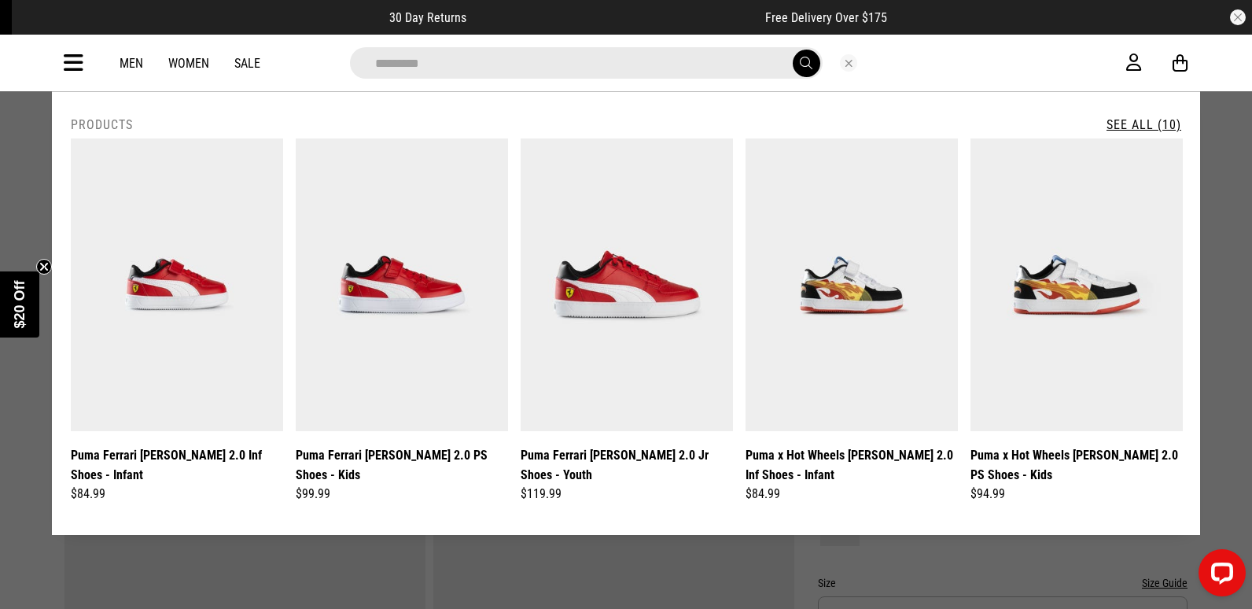 This screenshot has height=609, width=1252. What do you see at coordinates (1143, 124) in the screenshot?
I see `a: See All (10)` at bounding box center [1143, 124].